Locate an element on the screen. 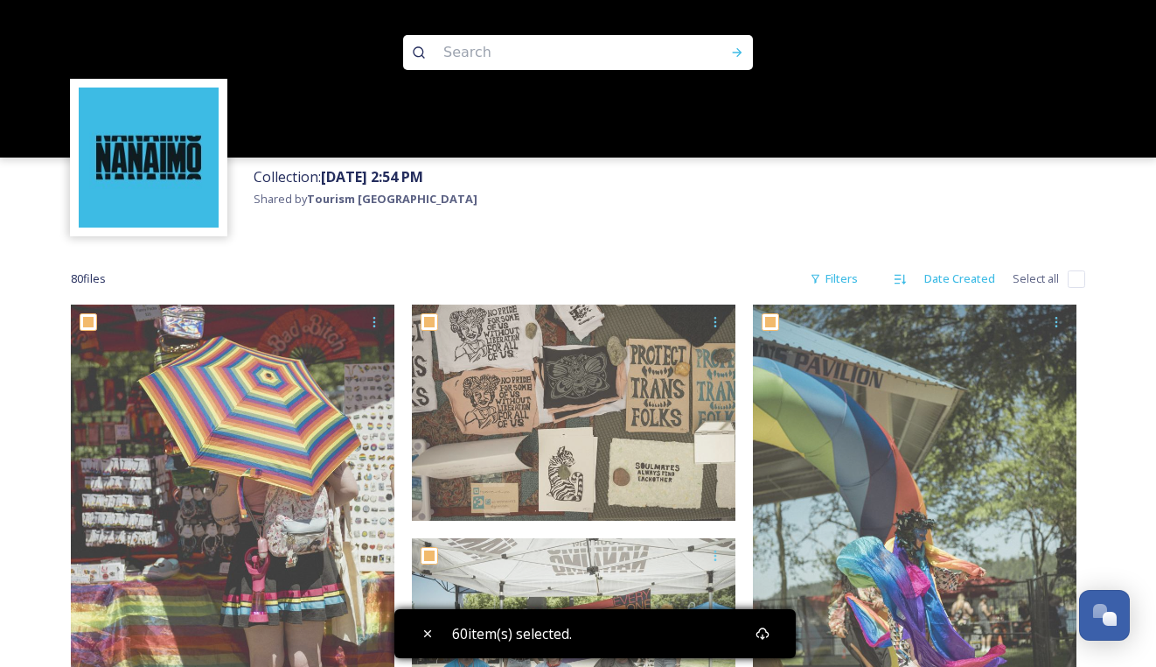 The height and width of the screenshot is (667, 1156). span: 60 item(s) selected. is located at coordinates (512, 633).